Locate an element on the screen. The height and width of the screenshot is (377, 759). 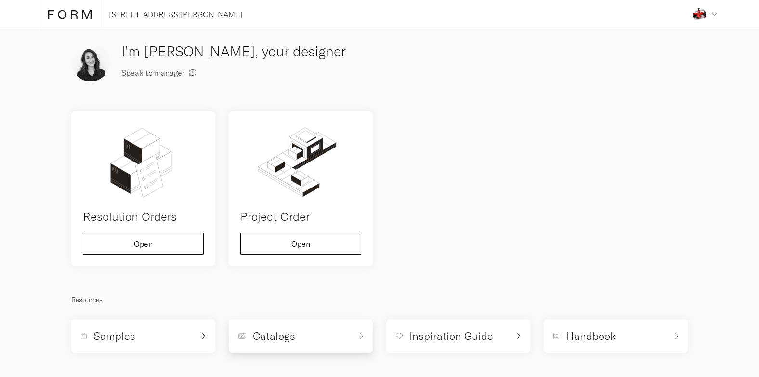
h5: Inspiration Guide is located at coordinates (451, 336).